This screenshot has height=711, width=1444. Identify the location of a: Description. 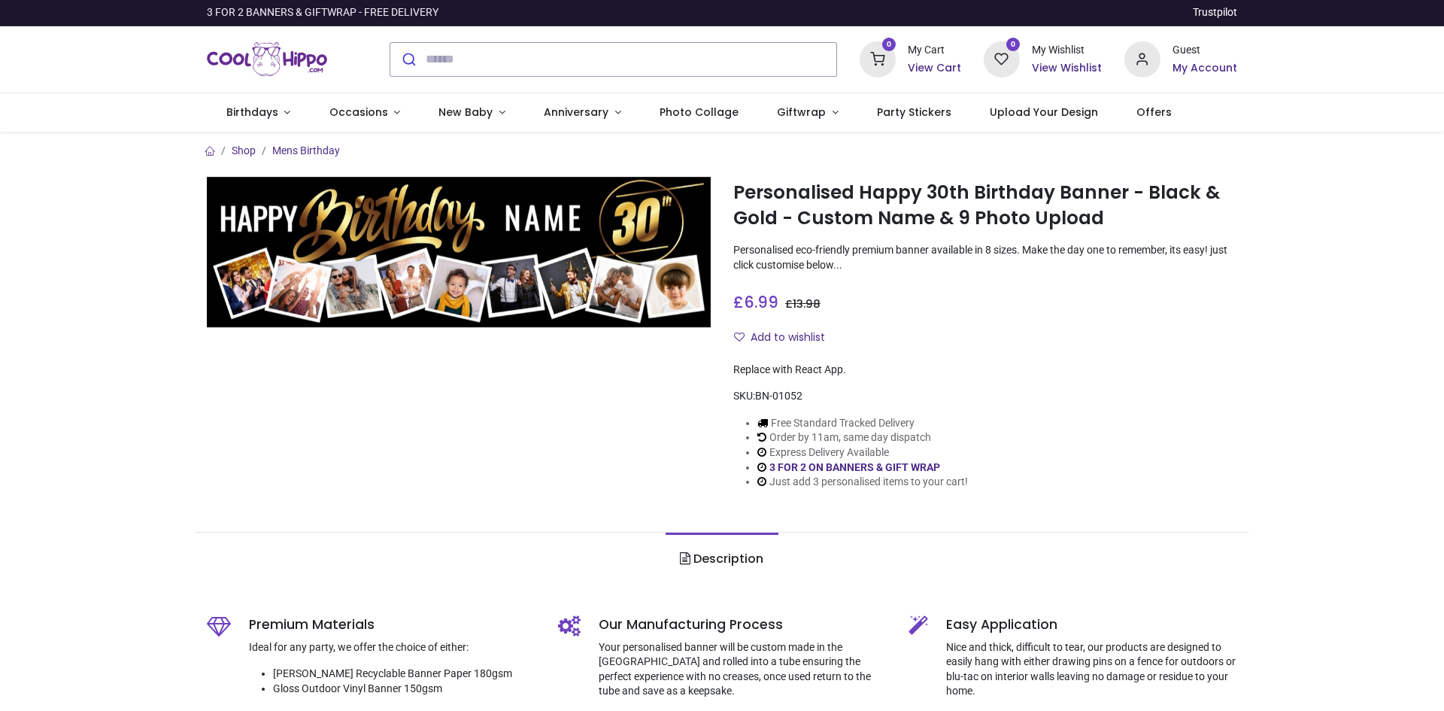
(721, 559).